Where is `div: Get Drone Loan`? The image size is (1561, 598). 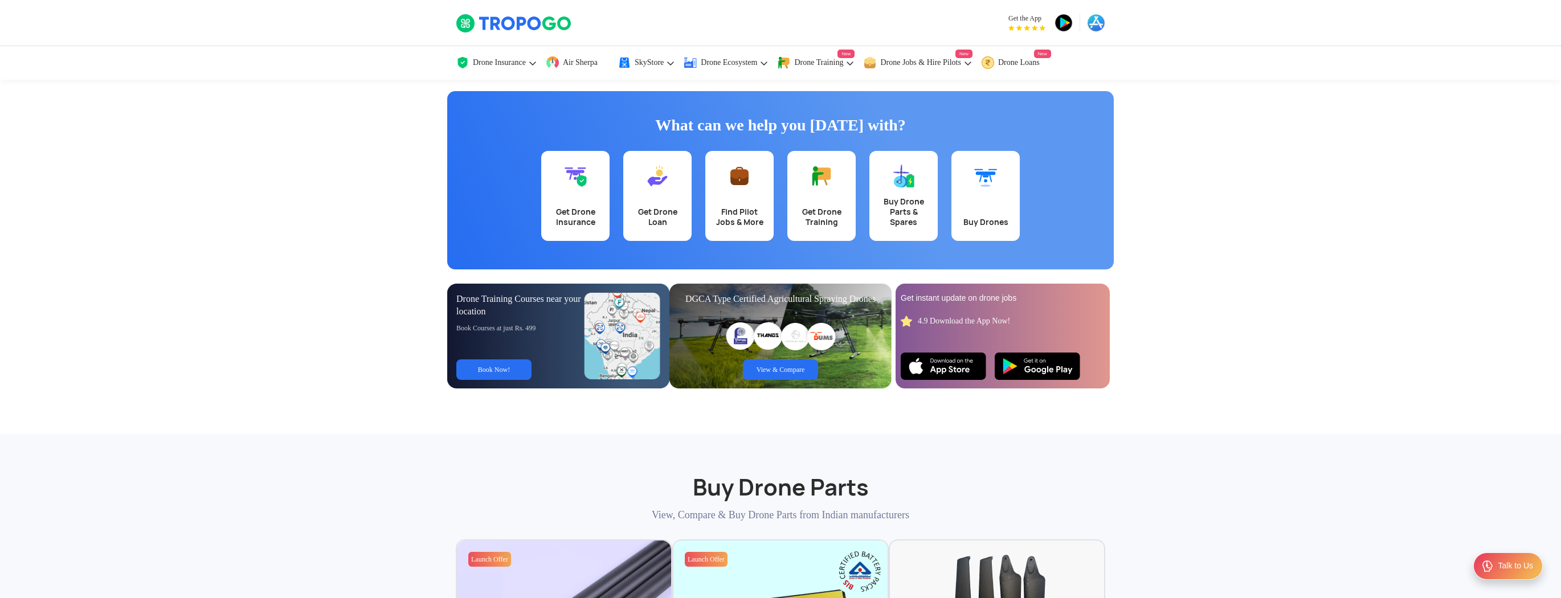
div: Get Drone Loan is located at coordinates (657, 217).